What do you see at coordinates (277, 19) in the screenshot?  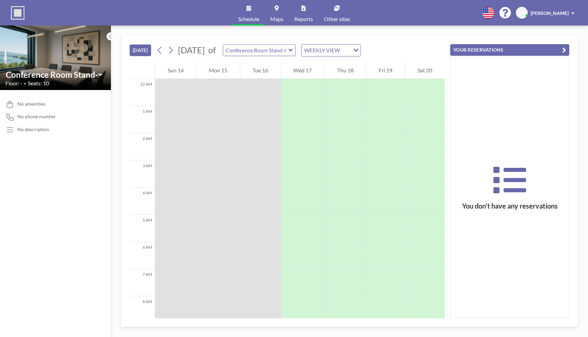 I see `span: Maps` at bounding box center [277, 19].